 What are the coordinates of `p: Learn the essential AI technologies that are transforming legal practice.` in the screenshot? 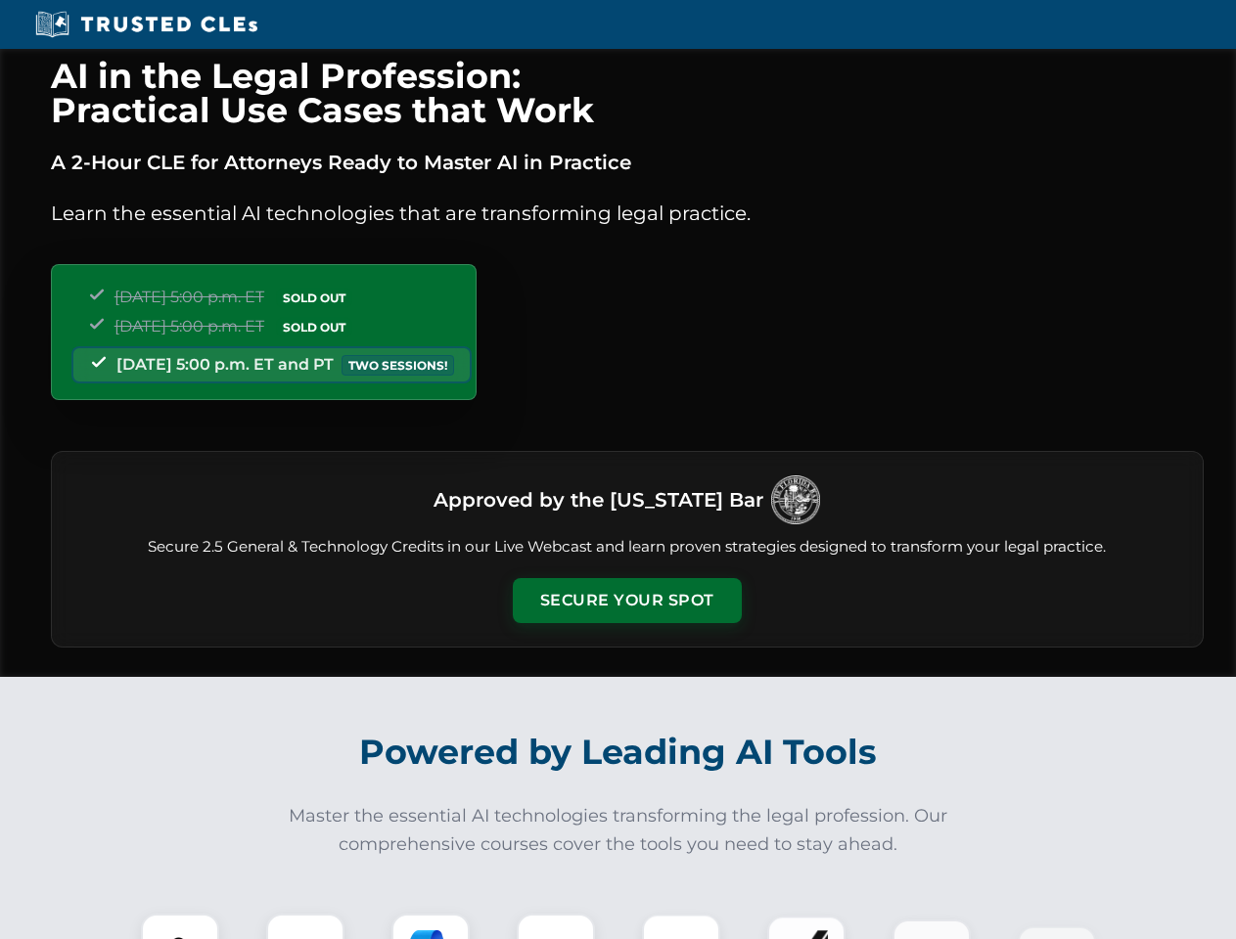 It's located at (627, 213).